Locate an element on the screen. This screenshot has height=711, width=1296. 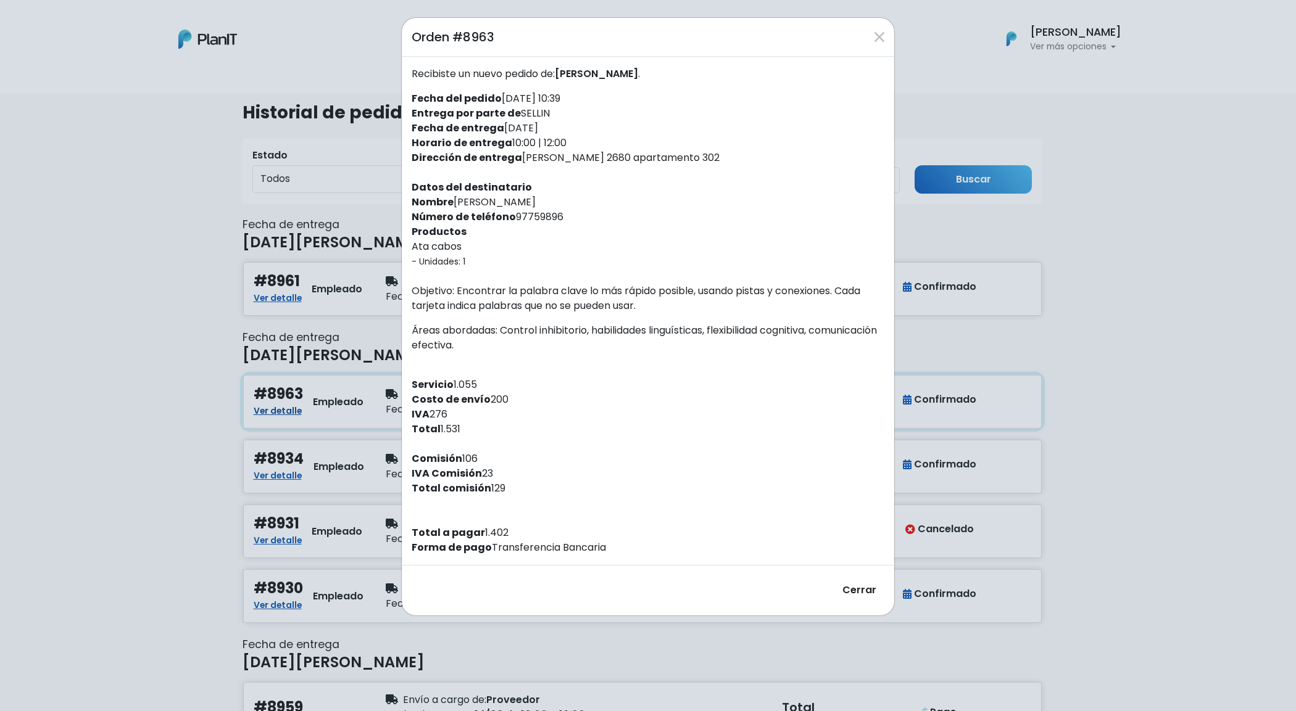
strong: IVA is located at coordinates (420, 414).